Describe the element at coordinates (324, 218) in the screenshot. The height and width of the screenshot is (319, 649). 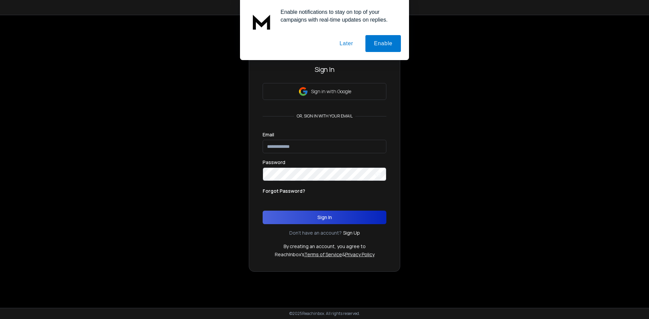
I see `button: Sign In` at that location.